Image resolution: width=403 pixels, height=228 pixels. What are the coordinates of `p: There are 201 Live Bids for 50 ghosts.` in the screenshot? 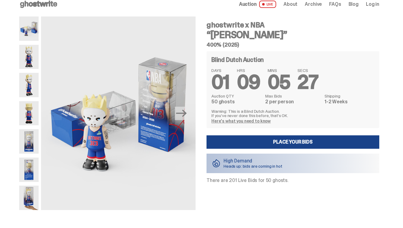 It's located at (293, 180).